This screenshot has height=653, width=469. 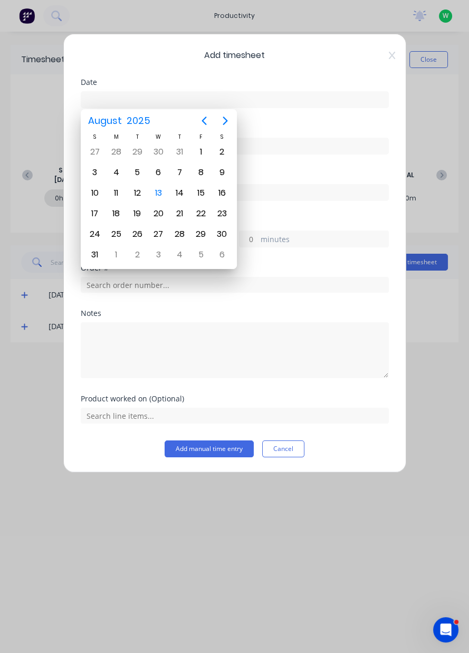 What do you see at coordinates (158, 255) in the screenshot?
I see `div: Wednesday, September 3, 2025` at bounding box center [158, 255].